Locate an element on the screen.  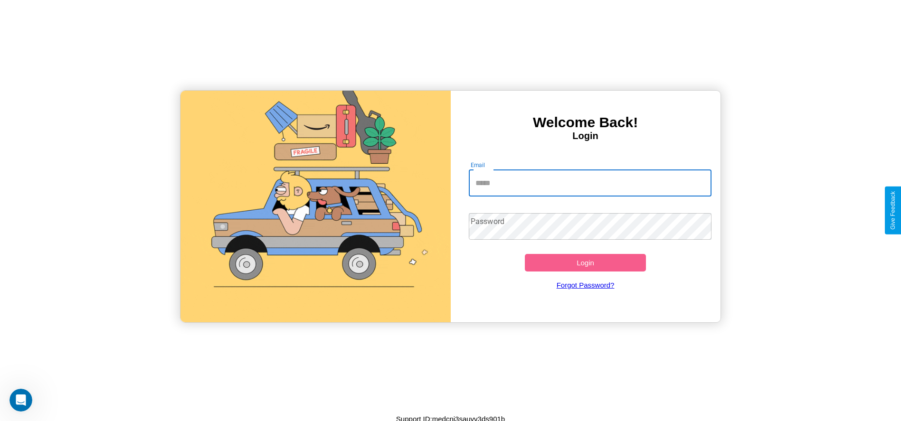
img: gif is located at coordinates (315, 206).